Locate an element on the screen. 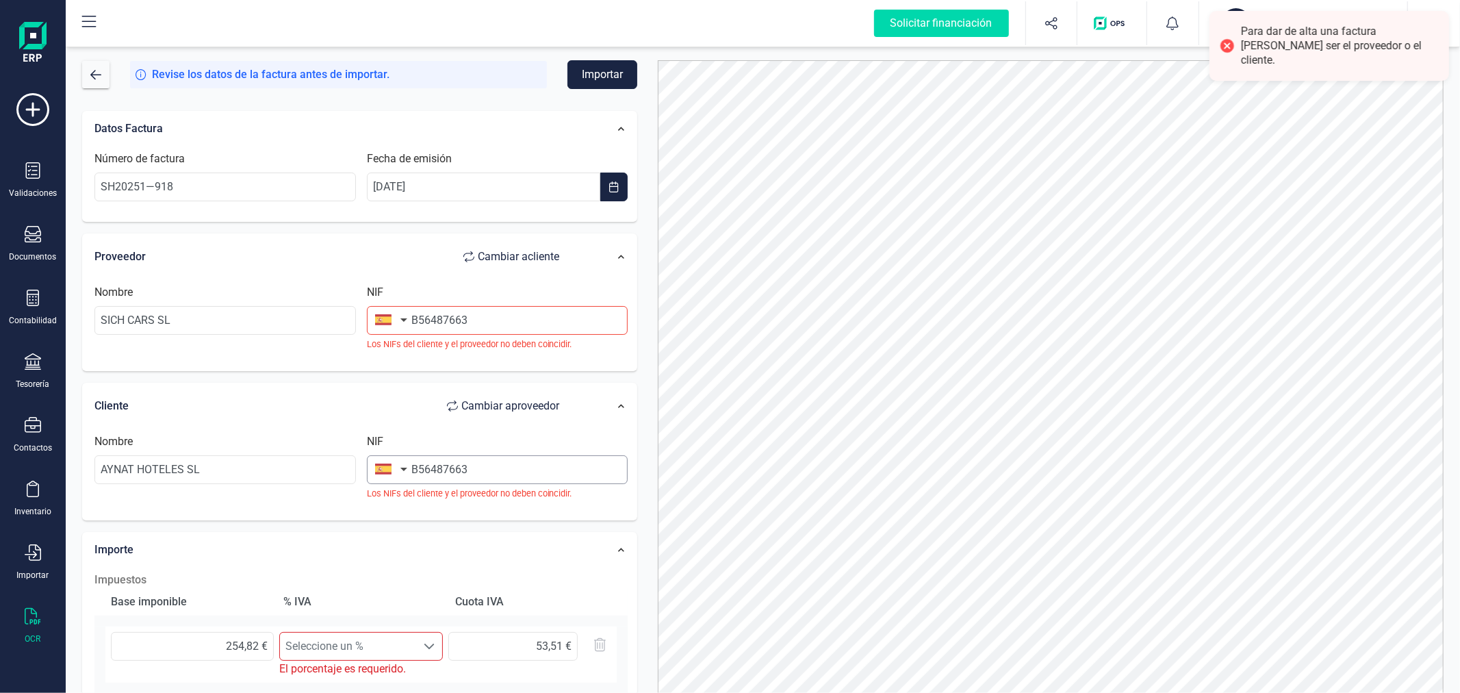  button: Logo de OPS is located at coordinates (1112, 23).